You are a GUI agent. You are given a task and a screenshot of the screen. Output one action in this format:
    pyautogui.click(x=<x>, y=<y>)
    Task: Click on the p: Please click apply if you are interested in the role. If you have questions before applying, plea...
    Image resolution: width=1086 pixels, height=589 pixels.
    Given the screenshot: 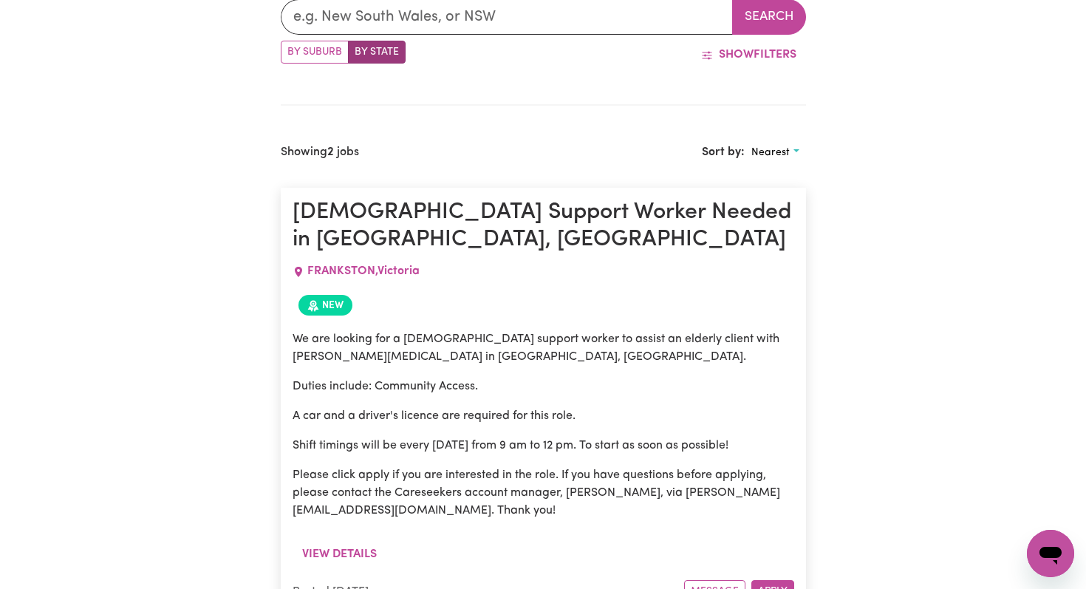 What is the action you would take?
    pyautogui.click(x=543, y=493)
    